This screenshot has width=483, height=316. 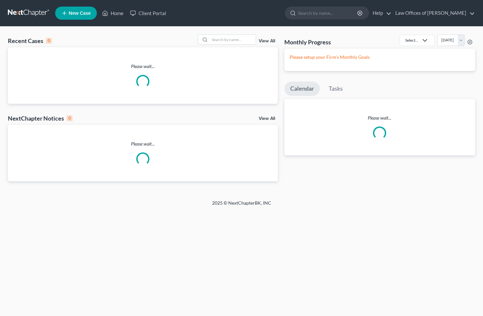 What do you see at coordinates (302, 89) in the screenshot?
I see `a: Calendar` at bounding box center [302, 89].